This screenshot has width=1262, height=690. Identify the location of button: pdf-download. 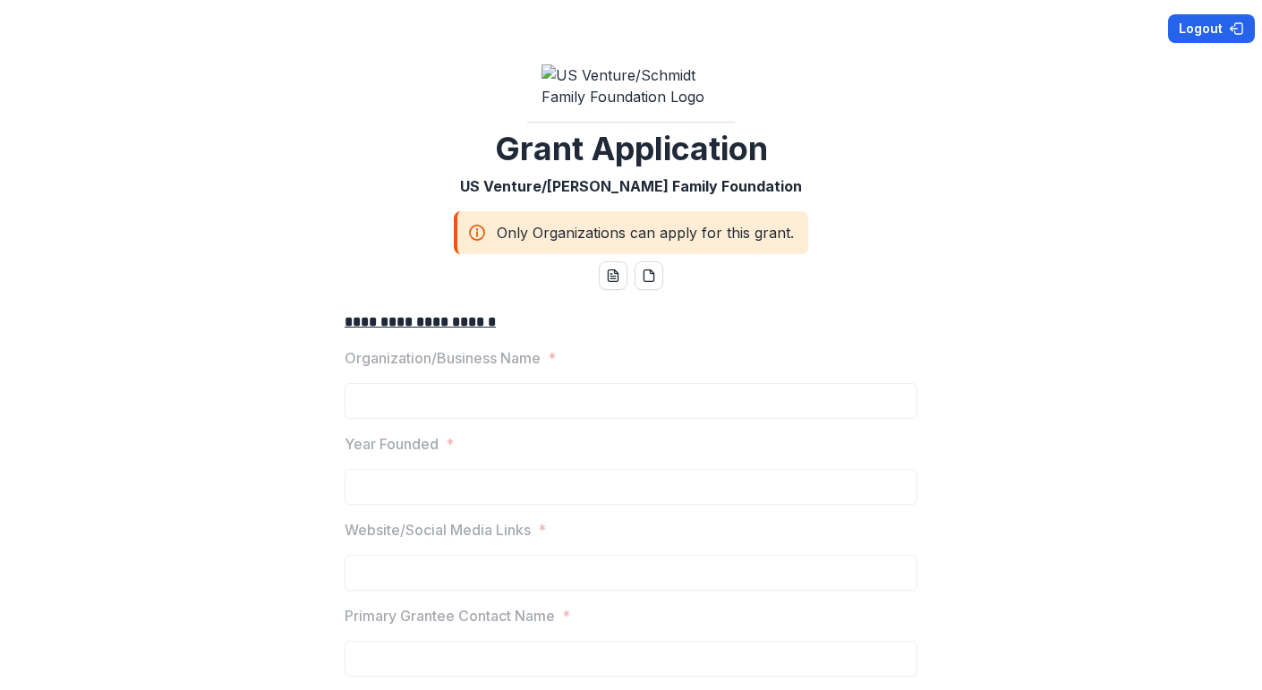
(649, 276).